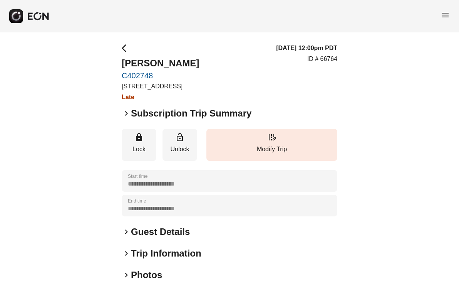 This screenshot has width=459, height=282. I want to click on button: Lock, so click(139, 145).